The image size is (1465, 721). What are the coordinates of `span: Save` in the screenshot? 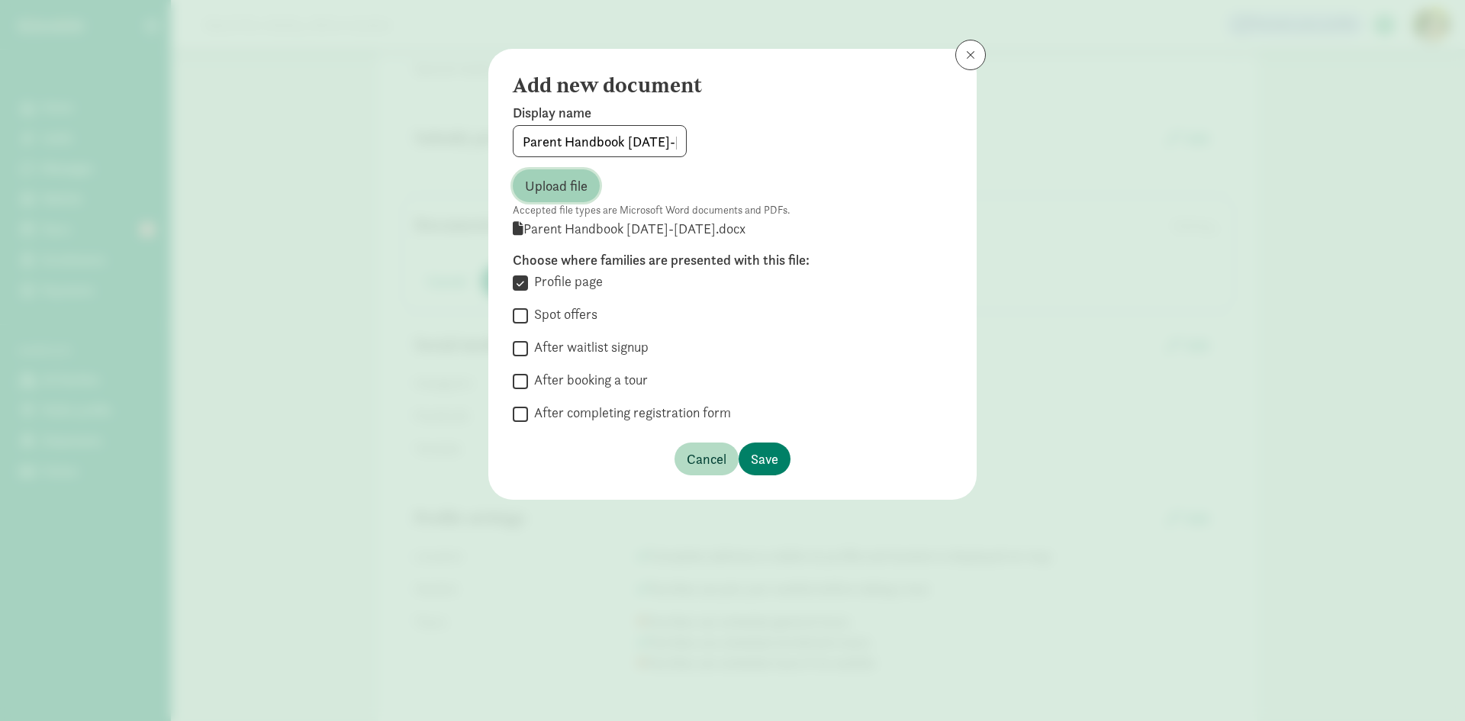 It's located at (765, 459).